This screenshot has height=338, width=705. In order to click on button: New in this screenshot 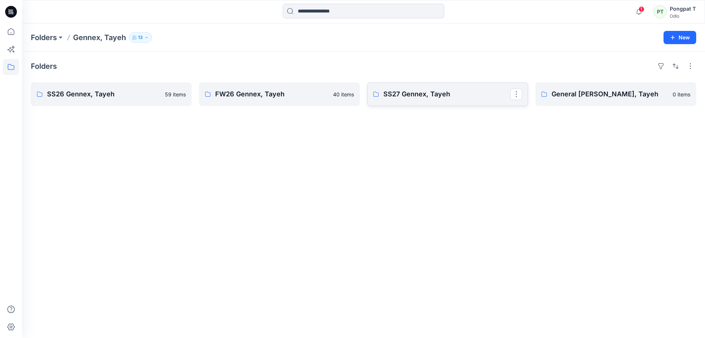, I will do `click(680, 37)`.